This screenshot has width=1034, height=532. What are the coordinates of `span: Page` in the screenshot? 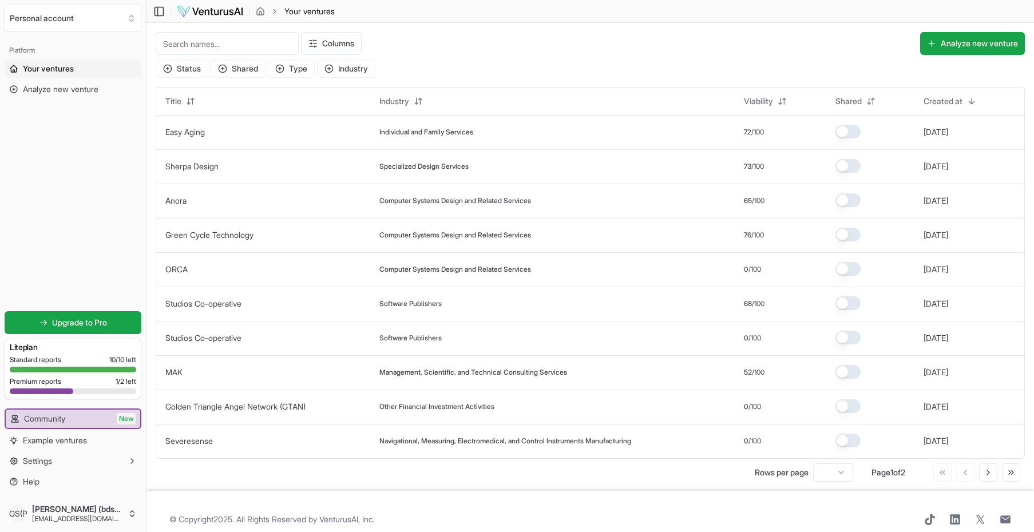 It's located at (881, 472).